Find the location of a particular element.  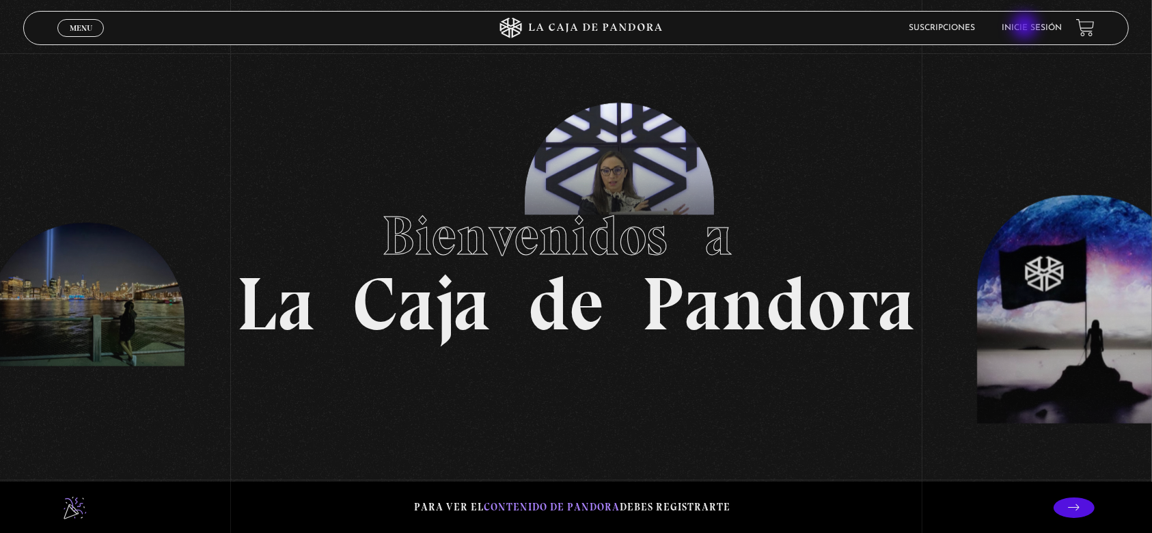

span: Menu is located at coordinates (81, 28).